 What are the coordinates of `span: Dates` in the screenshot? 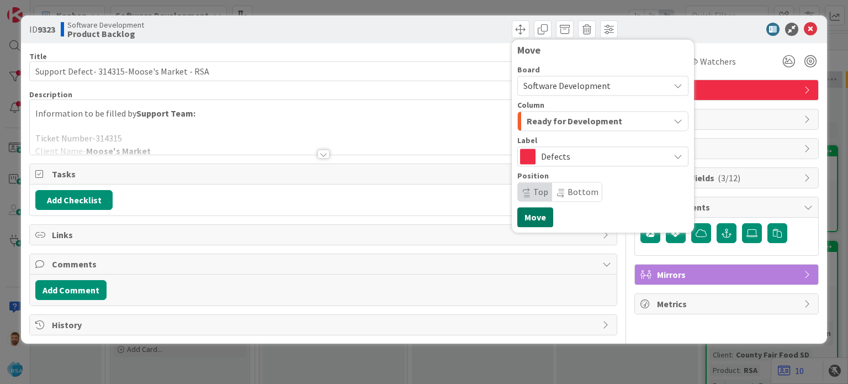 It's located at (727, 119).